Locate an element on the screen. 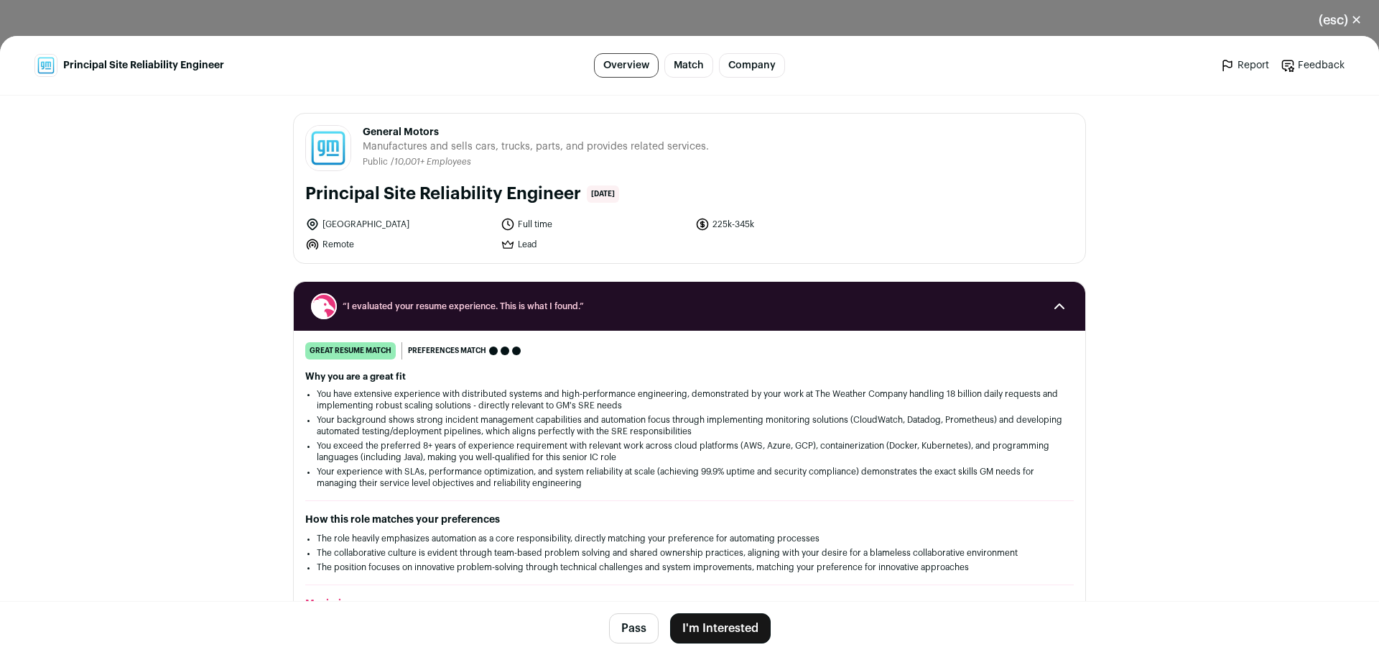 This screenshot has height=655, width=1379. span: 10,001+ Employees is located at coordinates (433, 162).